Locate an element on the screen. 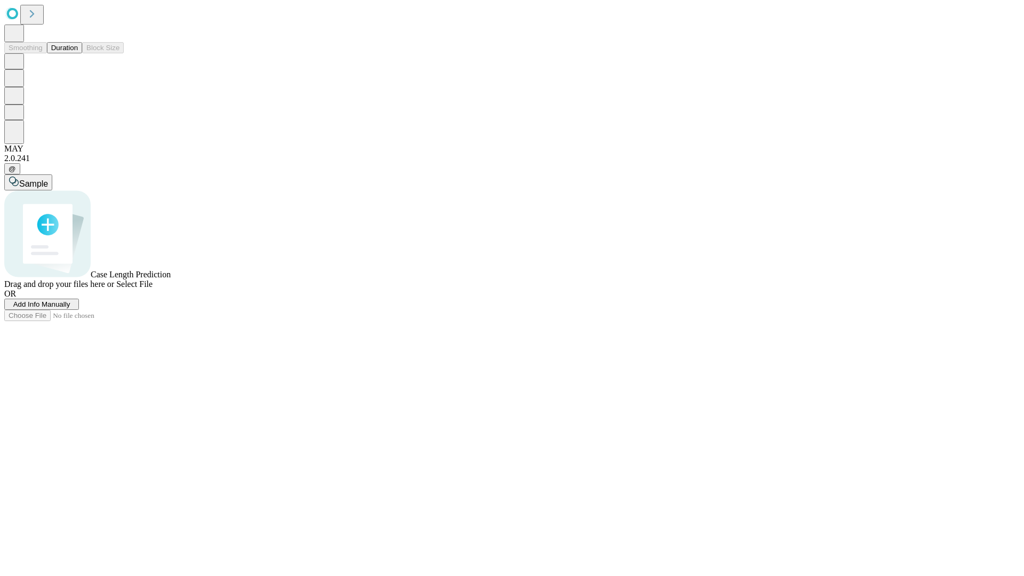 This screenshot has height=576, width=1024. span: Case Length Prediction is located at coordinates (131, 274).